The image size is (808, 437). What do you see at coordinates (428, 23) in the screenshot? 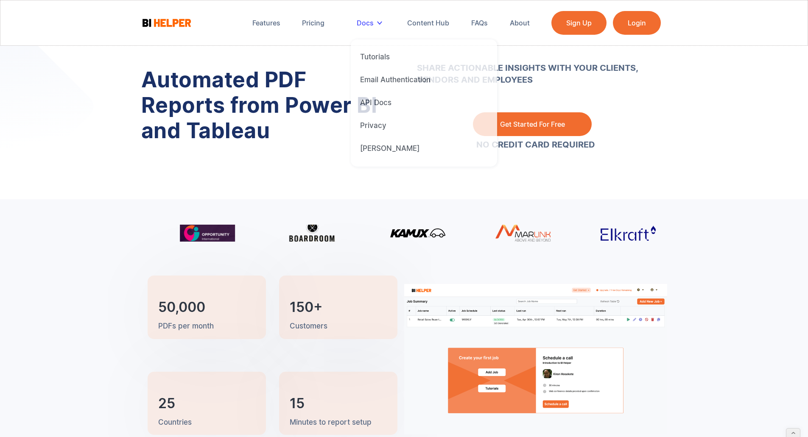
I see `div: Content Hub` at bounding box center [428, 23].